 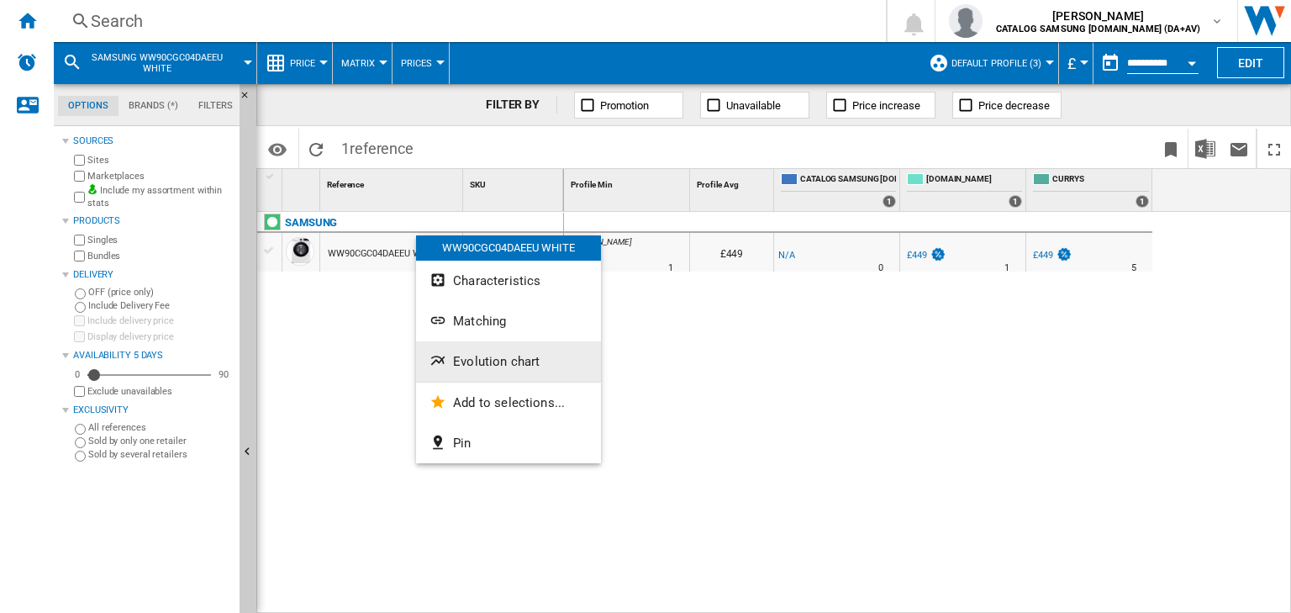 I want to click on button: Characteristics, so click(x=509, y=281).